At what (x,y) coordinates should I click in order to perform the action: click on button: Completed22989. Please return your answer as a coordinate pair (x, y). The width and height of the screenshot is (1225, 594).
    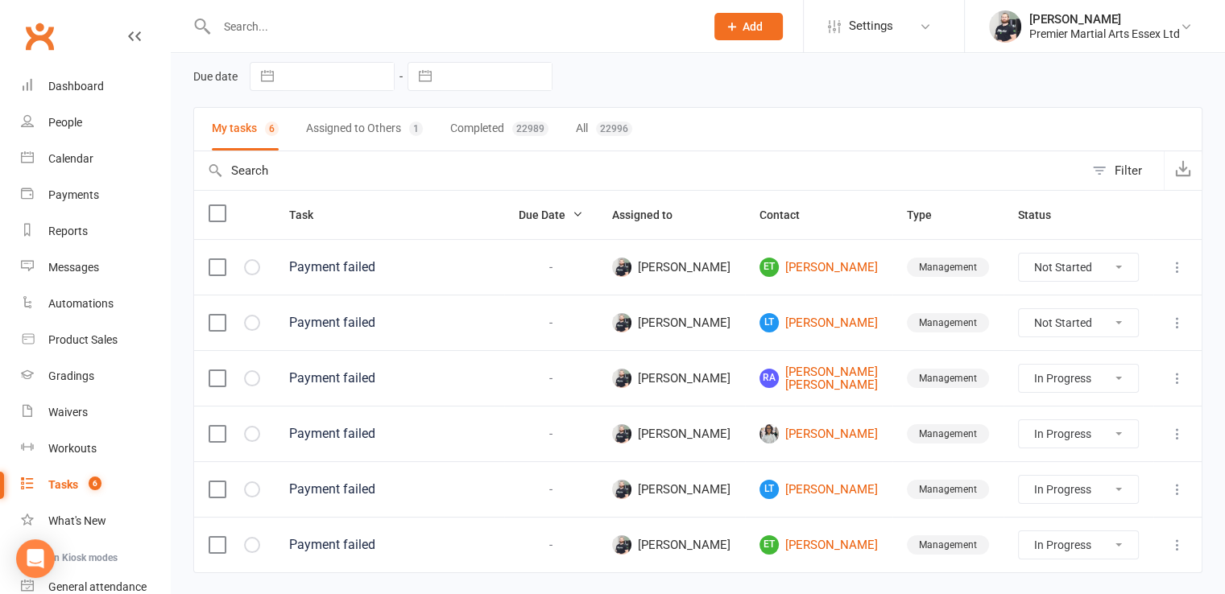
    Looking at the image, I should click on (499, 129).